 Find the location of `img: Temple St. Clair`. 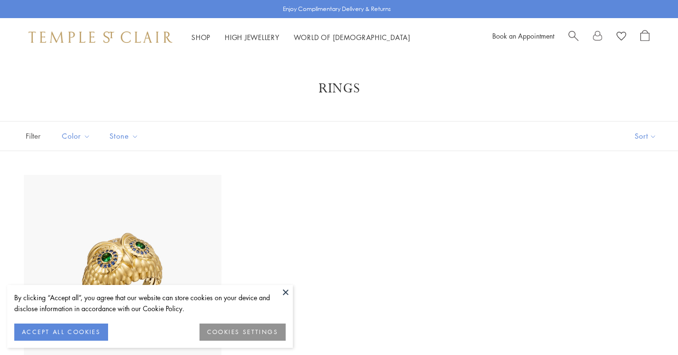

img: Temple St. Clair is located at coordinates (100, 37).